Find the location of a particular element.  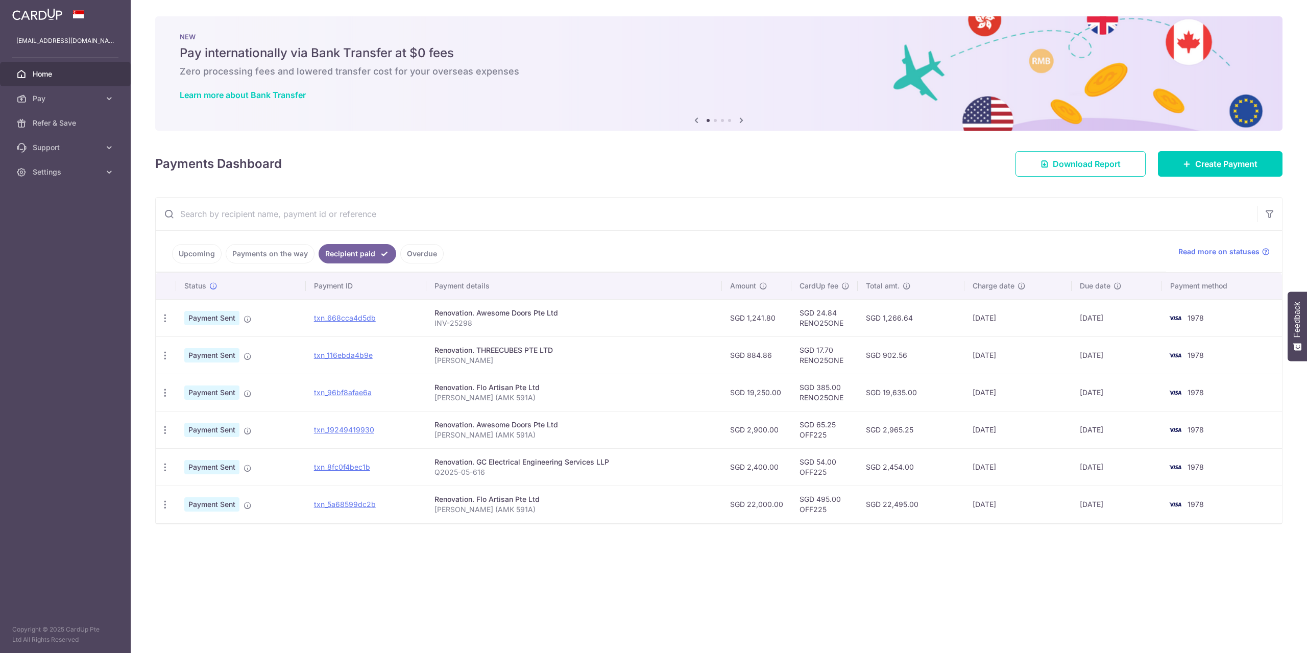

p: INV-25298 is located at coordinates (574, 323).